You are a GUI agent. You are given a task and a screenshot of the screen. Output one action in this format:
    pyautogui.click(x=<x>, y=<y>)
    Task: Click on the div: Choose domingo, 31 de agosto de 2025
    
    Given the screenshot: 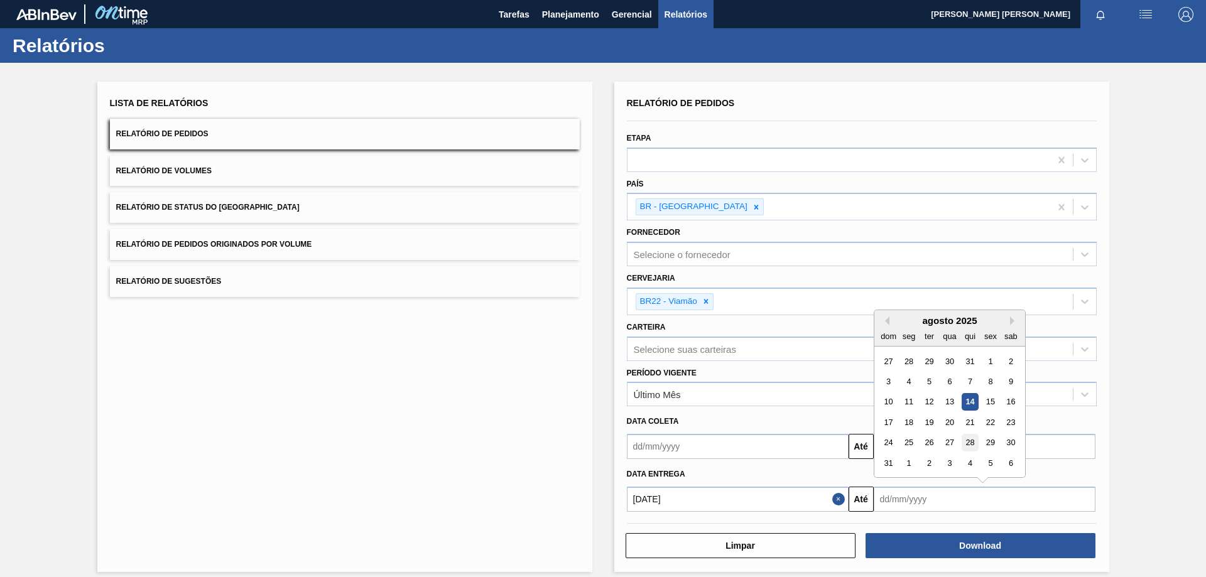 What is the action you would take?
    pyautogui.click(x=888, y=463)
    